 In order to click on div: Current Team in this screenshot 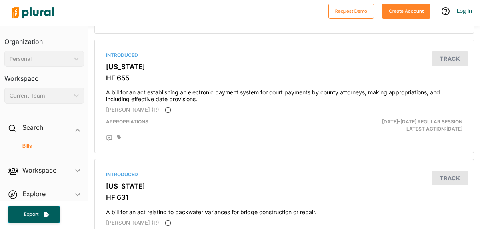, I will do `click(40, 96)`.